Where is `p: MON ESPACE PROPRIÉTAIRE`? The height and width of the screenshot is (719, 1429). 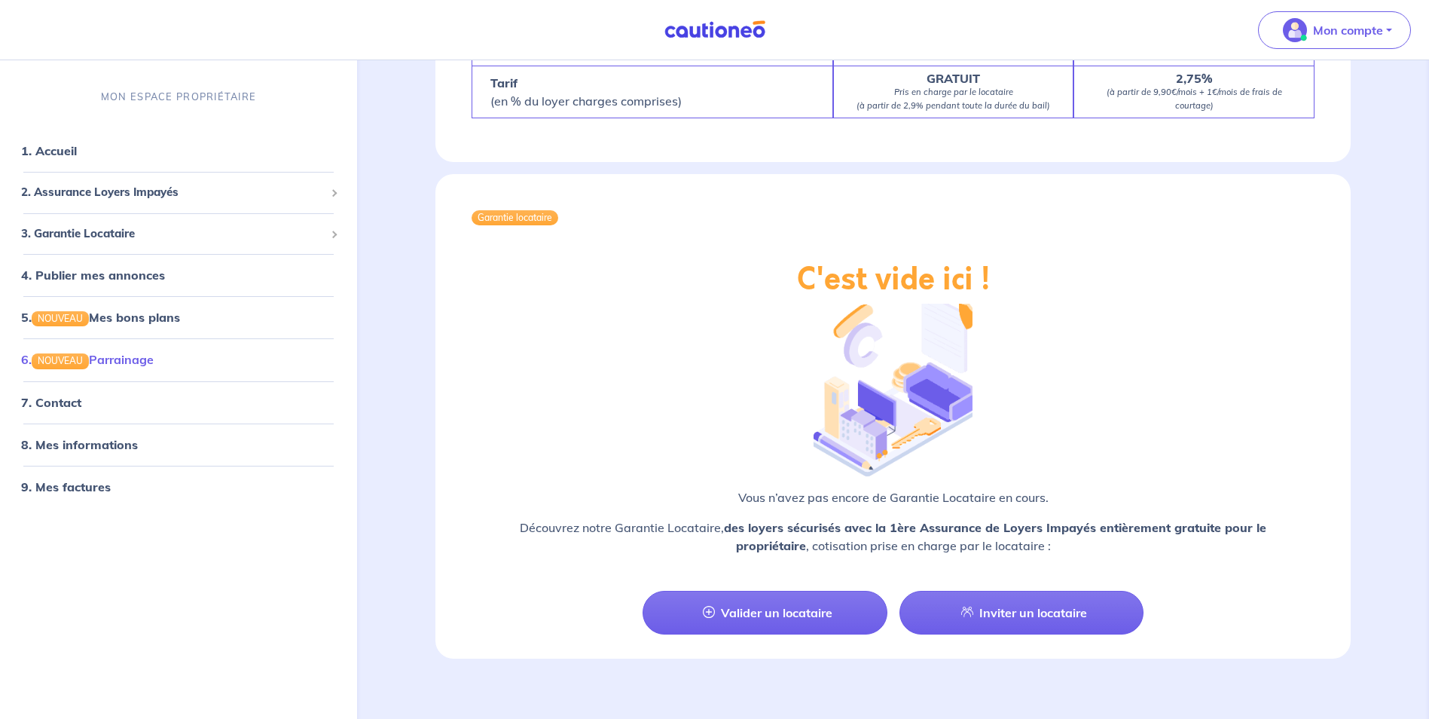
p: MON ESPACE PROPRIÉTAIRE is located at coordinates (179, 96).